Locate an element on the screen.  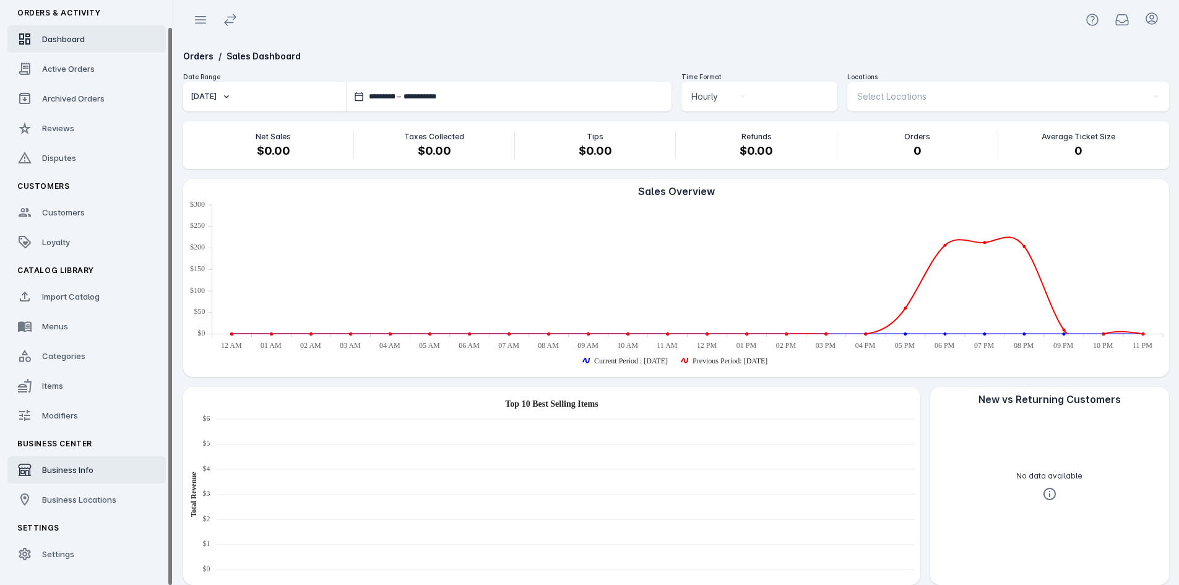
span: Active Orders is located at coordinates (68, 69).